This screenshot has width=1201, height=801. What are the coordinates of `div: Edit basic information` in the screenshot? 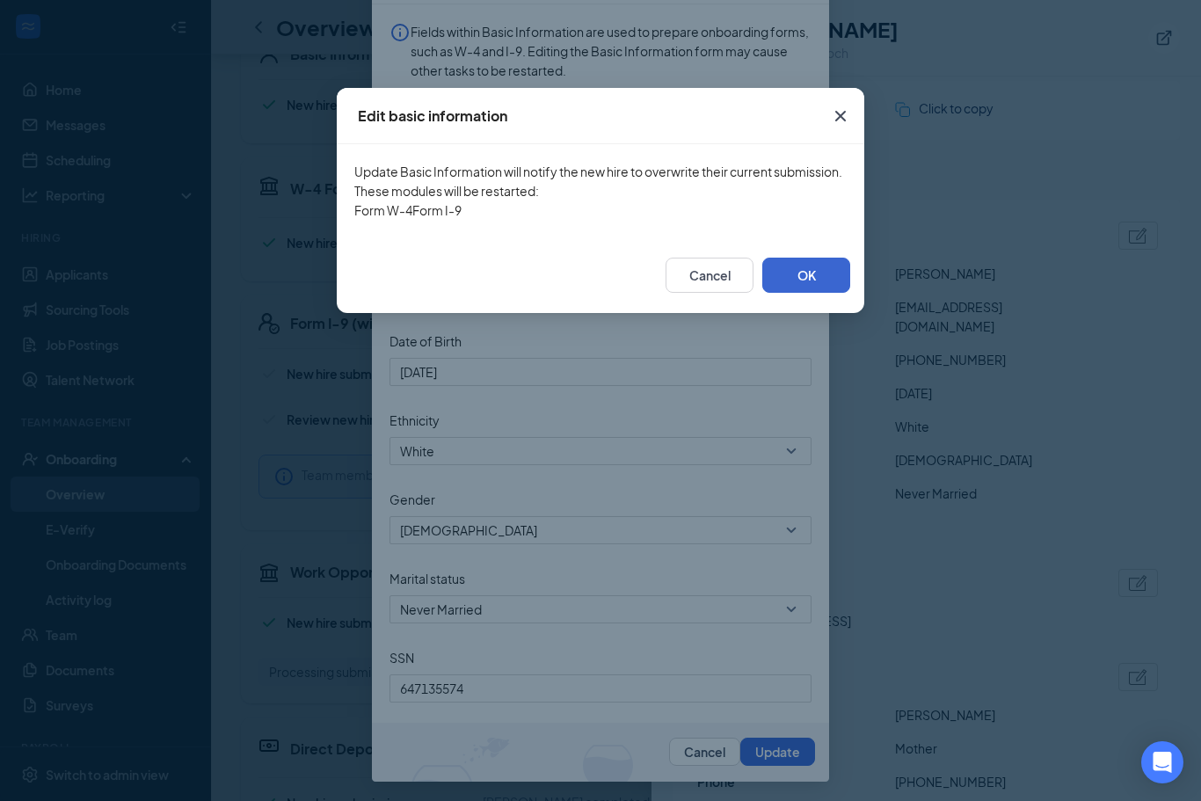 It's located at (433, 116).